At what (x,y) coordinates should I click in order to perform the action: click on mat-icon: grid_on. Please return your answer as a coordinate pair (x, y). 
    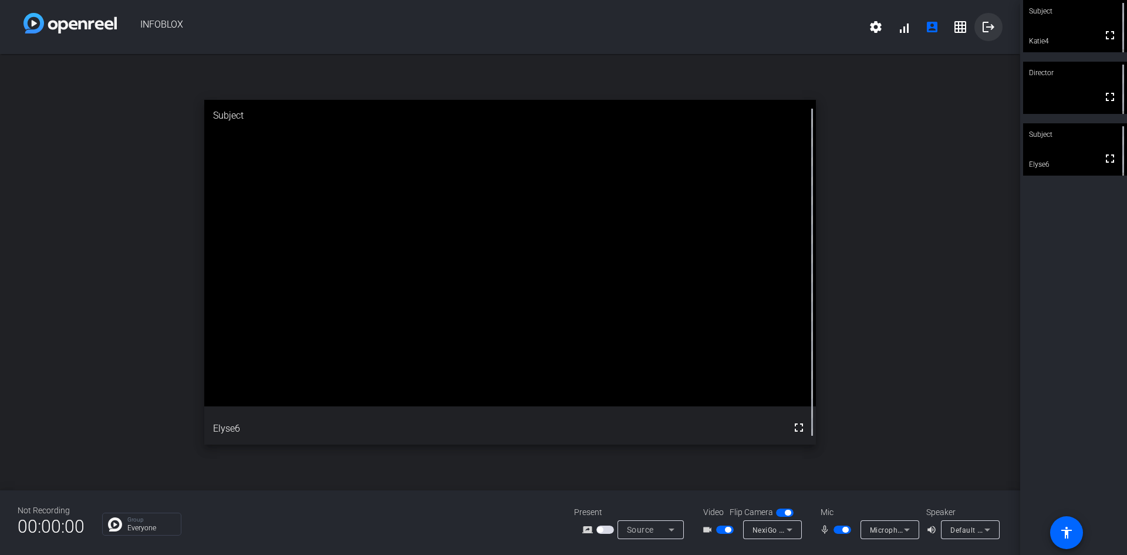
    Looking at the image, I should click on (960, 27).